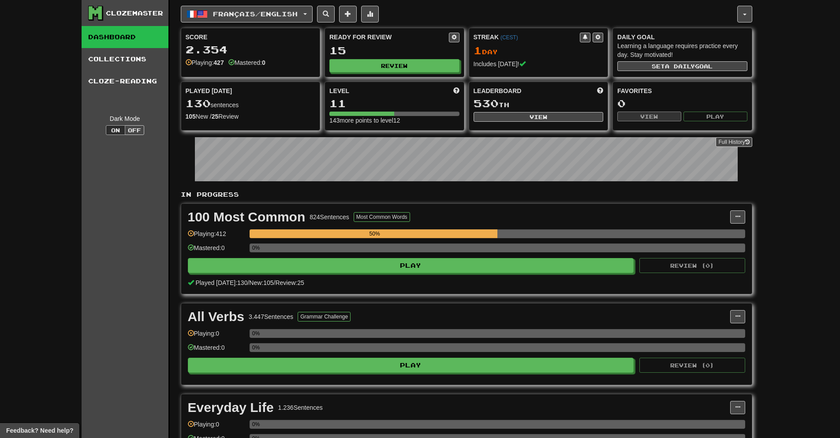 The height and width of the screenshot is (438, 840). What do you see at coordinates (247, 217) in the screenshot?
I see `div: 100 Most Common` at bounding box center [247, 217].